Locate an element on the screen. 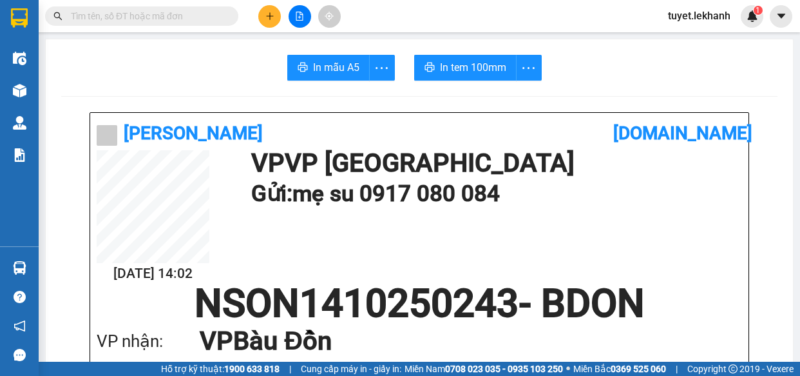 The image size is (800, 376). input: Tìm tên, số ĐT hoặc mã đơn is located at coordinates (147, 16).